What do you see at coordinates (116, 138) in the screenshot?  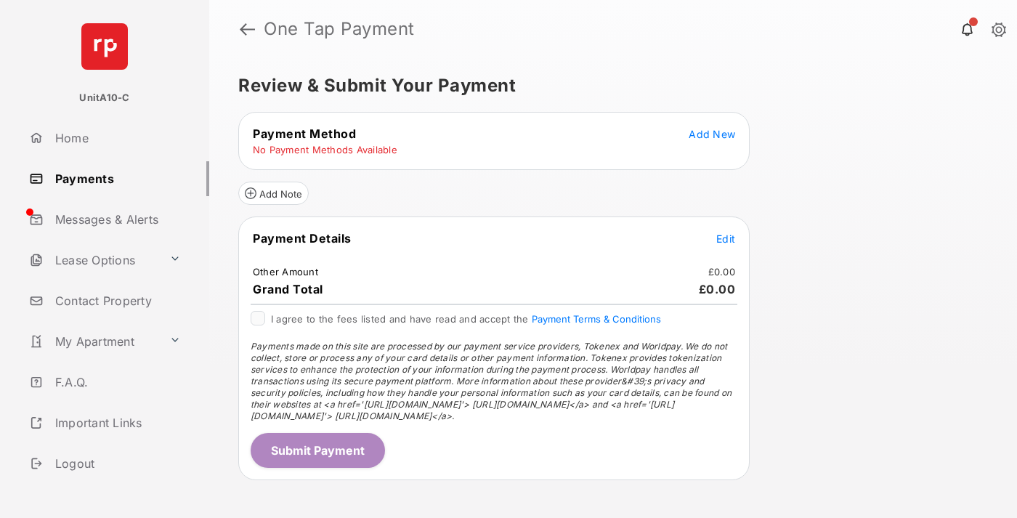 I see `a: Home` at bounding box center [116, 138].